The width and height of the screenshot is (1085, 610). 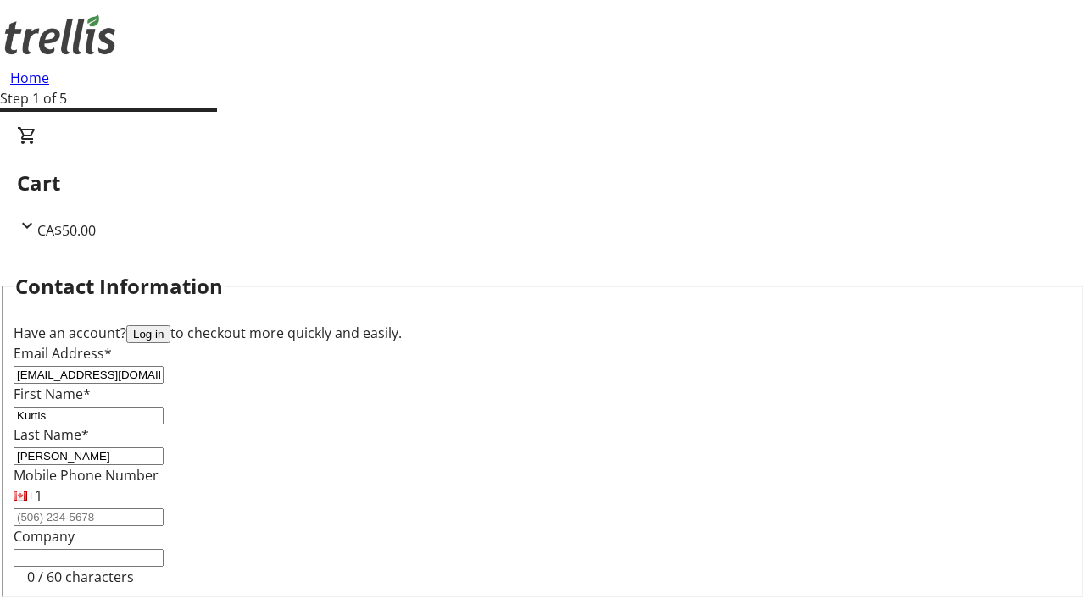 What do you see at coordinates (44, 536) in the screenshot?
I see `label: Company` at bounding box center [44, 536].